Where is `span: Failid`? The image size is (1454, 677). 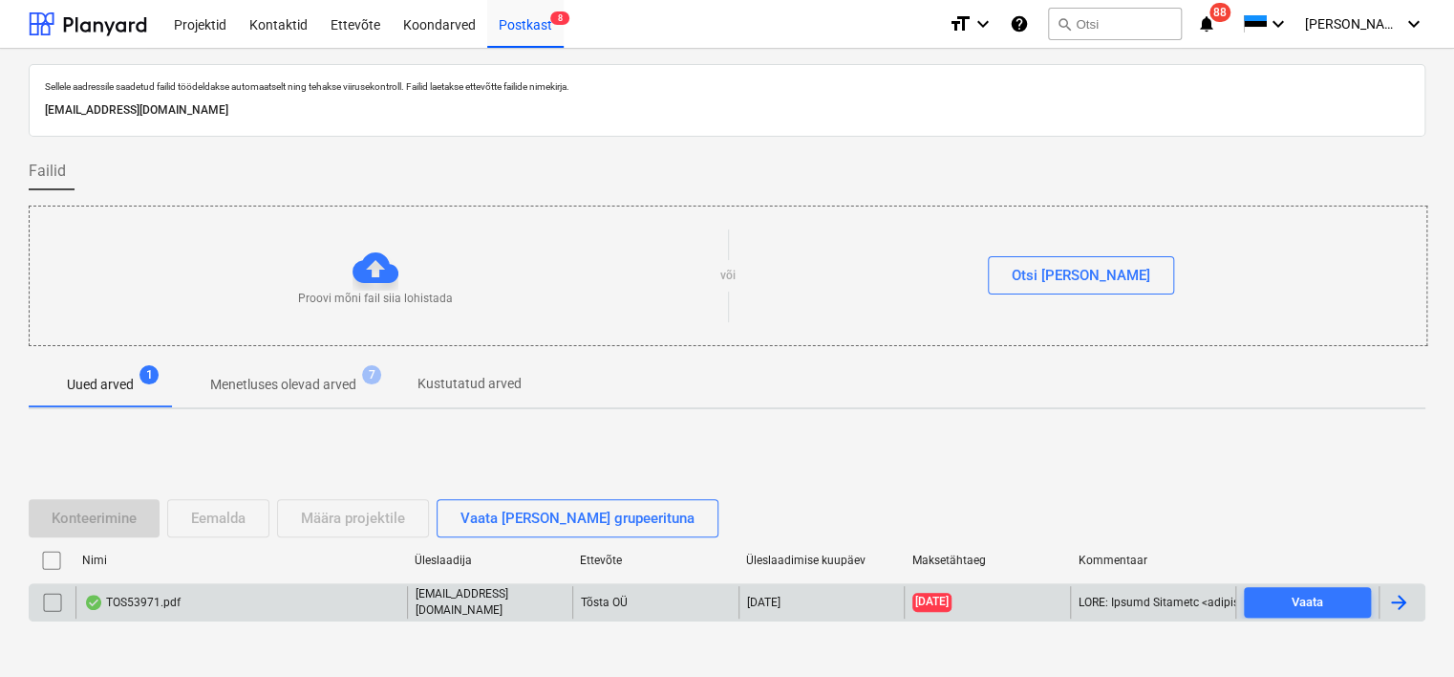 span: Failid is located at coordinates (47, 171).